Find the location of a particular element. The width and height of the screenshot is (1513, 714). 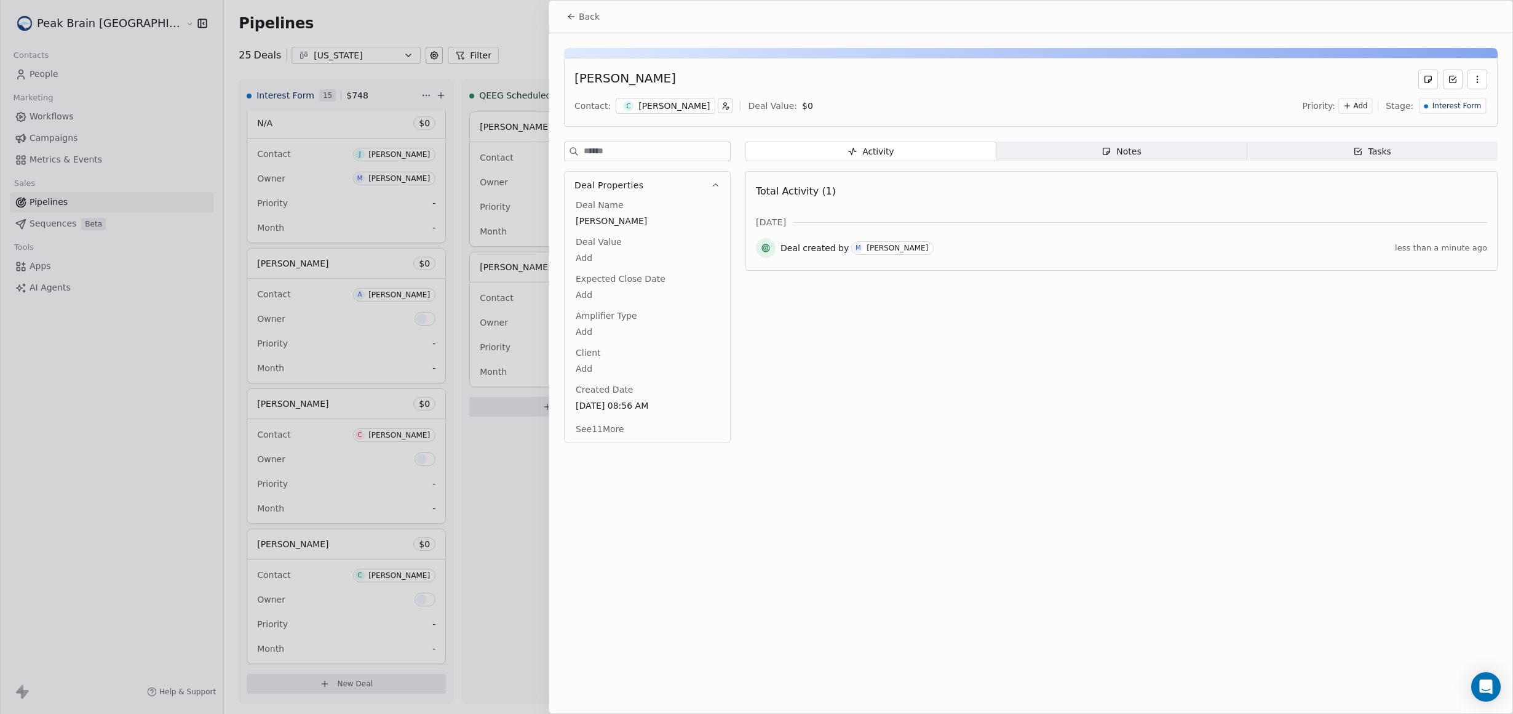

span: Client is located at coordinates (588, 352).